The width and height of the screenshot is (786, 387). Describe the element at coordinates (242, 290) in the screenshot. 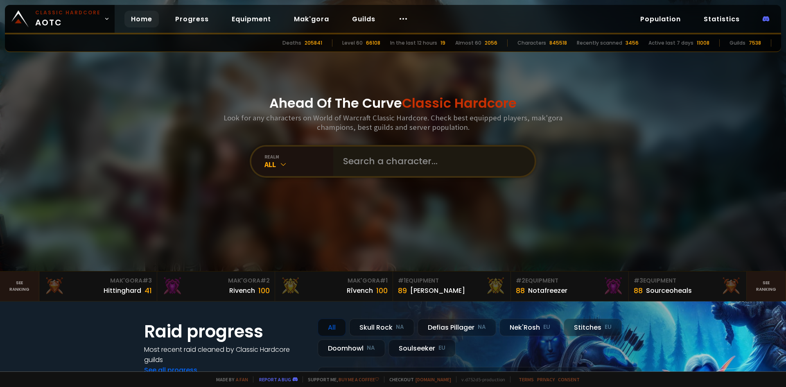

I see `div: Rivench` at that location.